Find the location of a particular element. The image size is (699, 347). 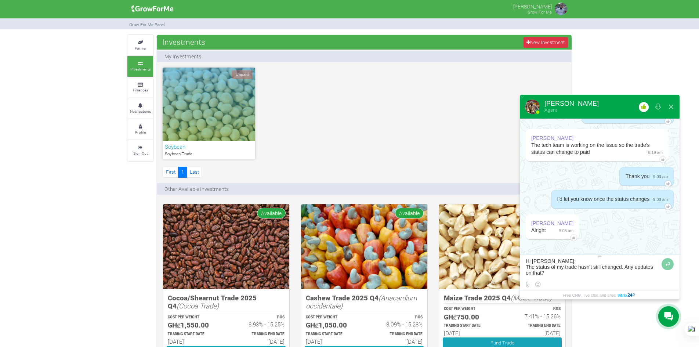

a: First is located at coordinates (170, 172).